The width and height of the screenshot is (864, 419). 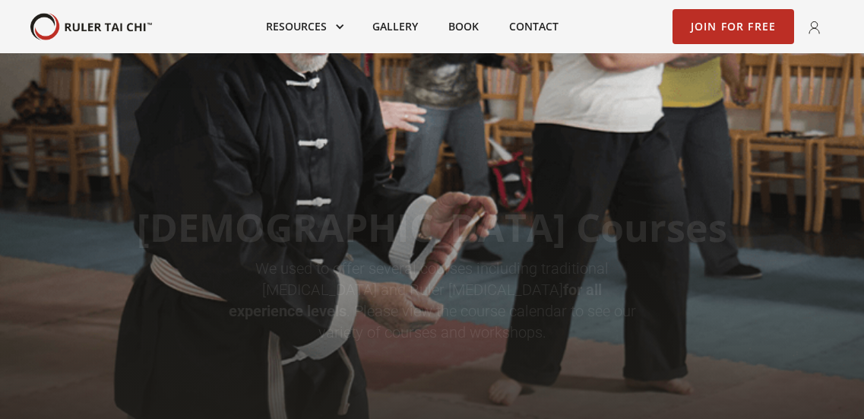 What do you see at coordinates (733, 27) in the screenshot?
I see `a: Join for Free` at bounding box center [733, 27].